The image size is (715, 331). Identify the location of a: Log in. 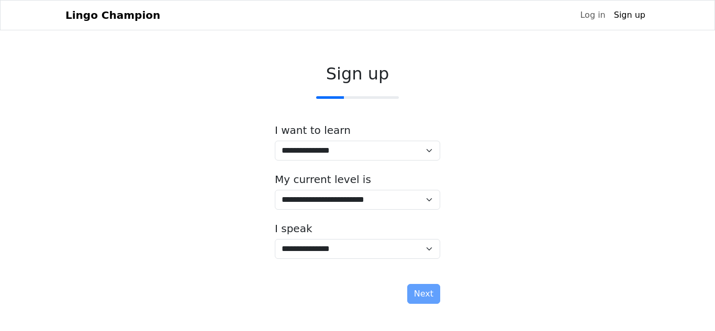
(592, 15).